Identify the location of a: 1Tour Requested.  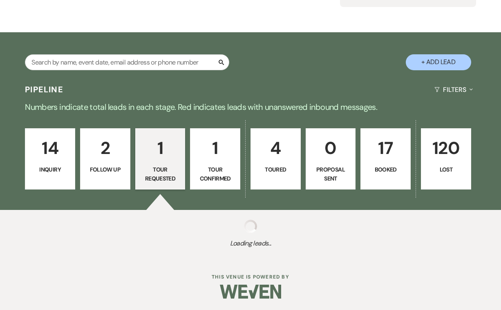
(160, 159).